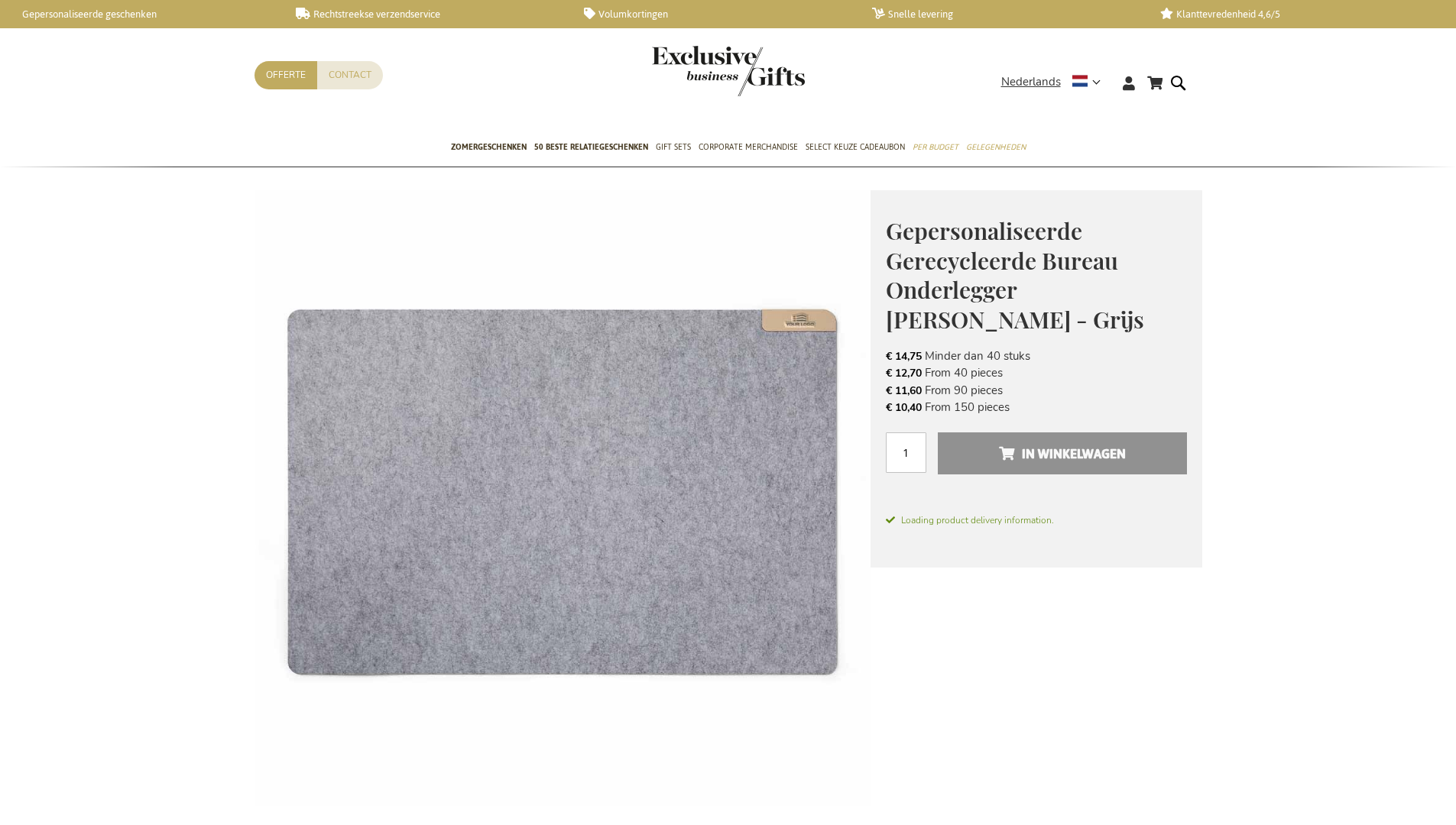  Describe the element at coordinates (904, 390) in the screenshot. I see `span: € 11,60` at that location.